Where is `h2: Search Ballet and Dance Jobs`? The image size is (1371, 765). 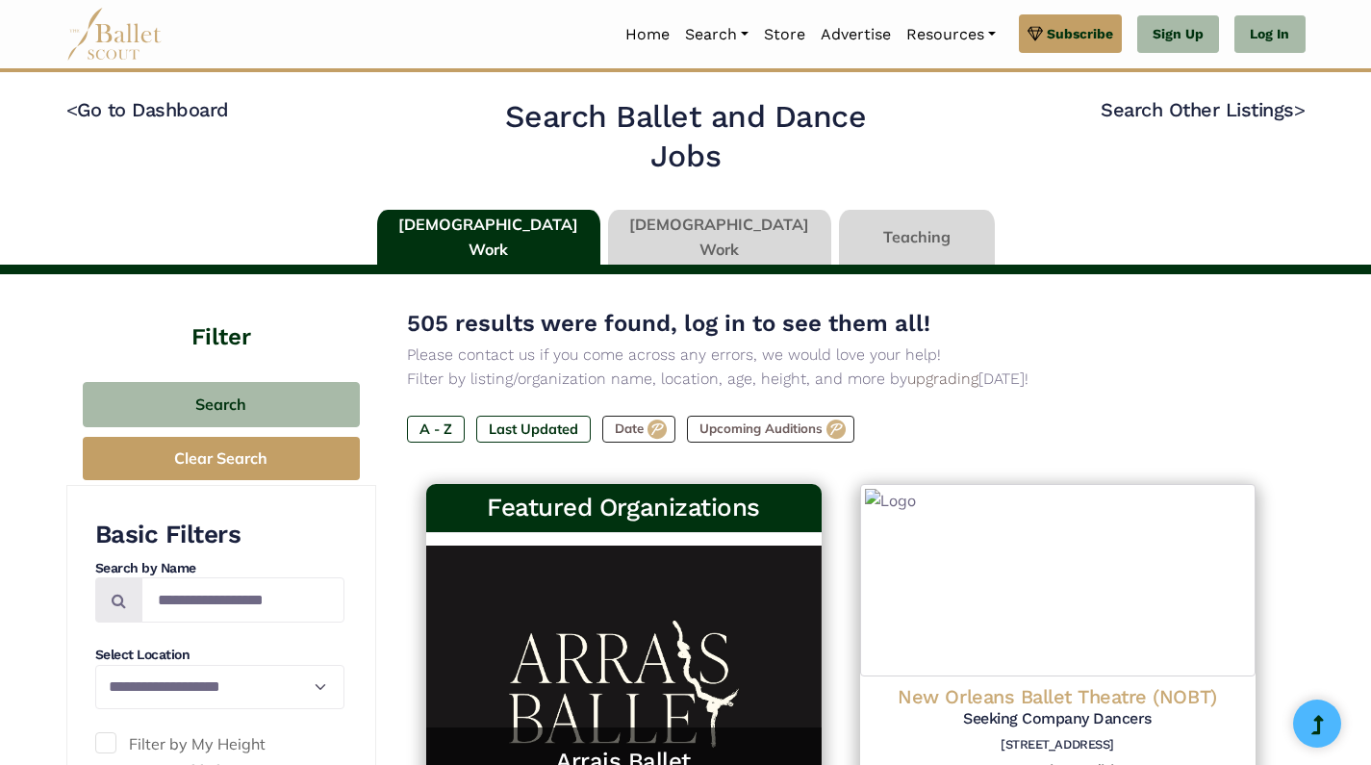
h2: Search Ballet and Dance Jobs is located at coordinates (685, 137).